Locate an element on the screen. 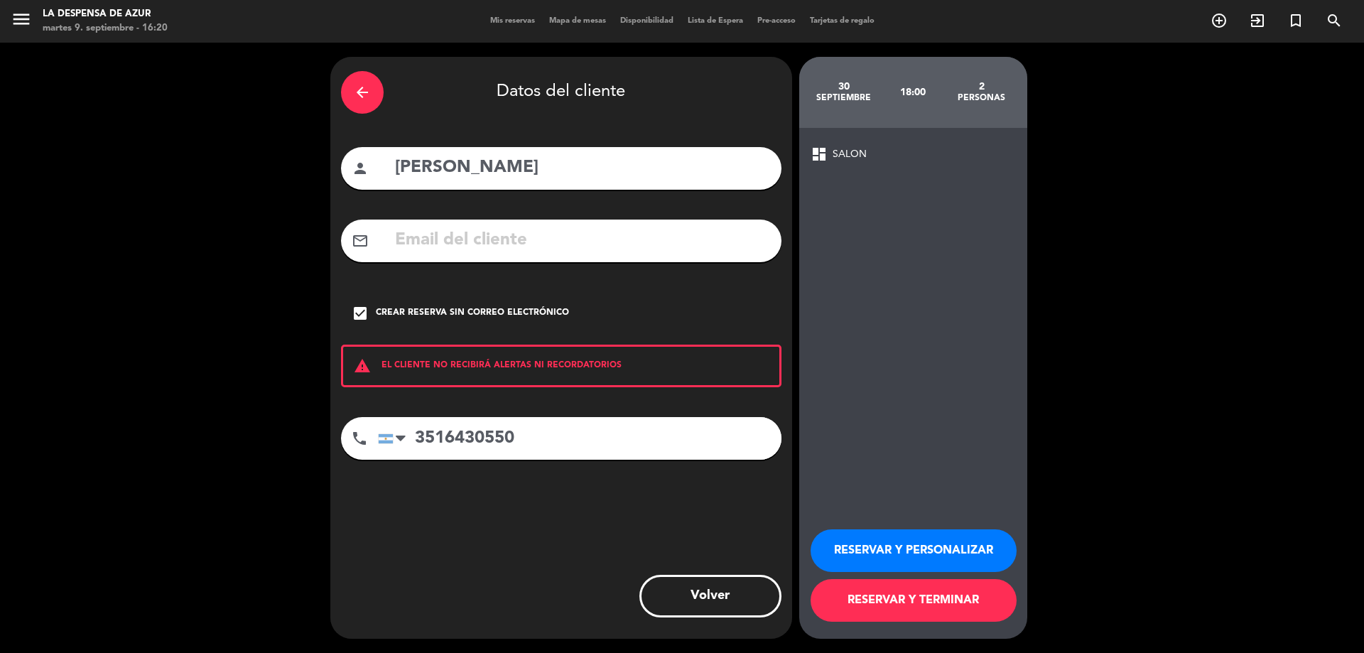 Image resolution: width=1364 pixels, height=653 pixels. span: SALON is located at coordinates (850, 154).